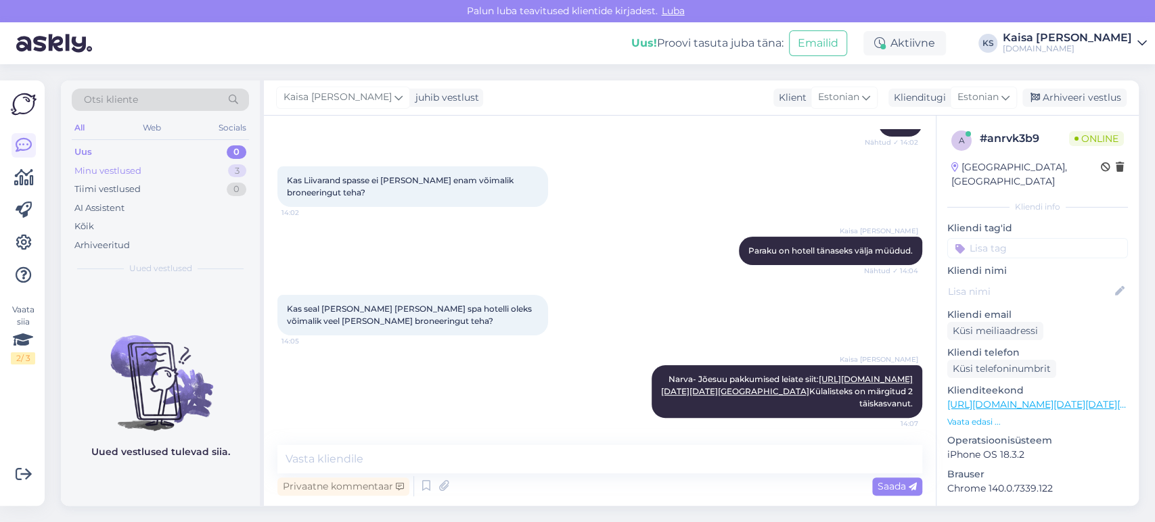 The image size is (1155, 522). What do you see at coordinates (152, 128) in the screenshot?
I see `div: Web` at bounding box center [152, 128].